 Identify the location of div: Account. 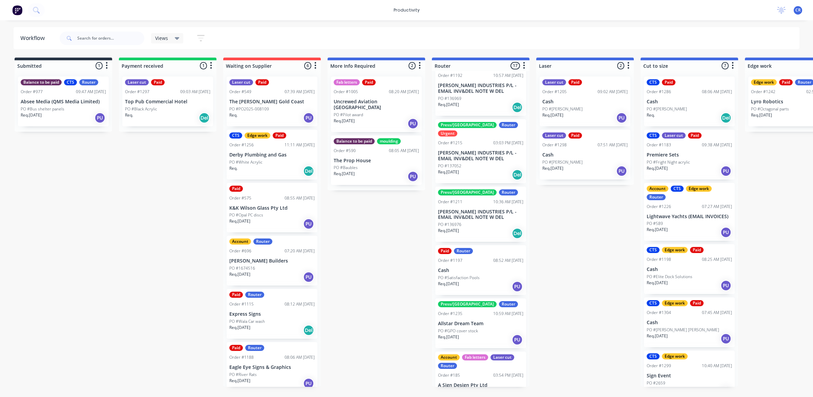
(449, 357).